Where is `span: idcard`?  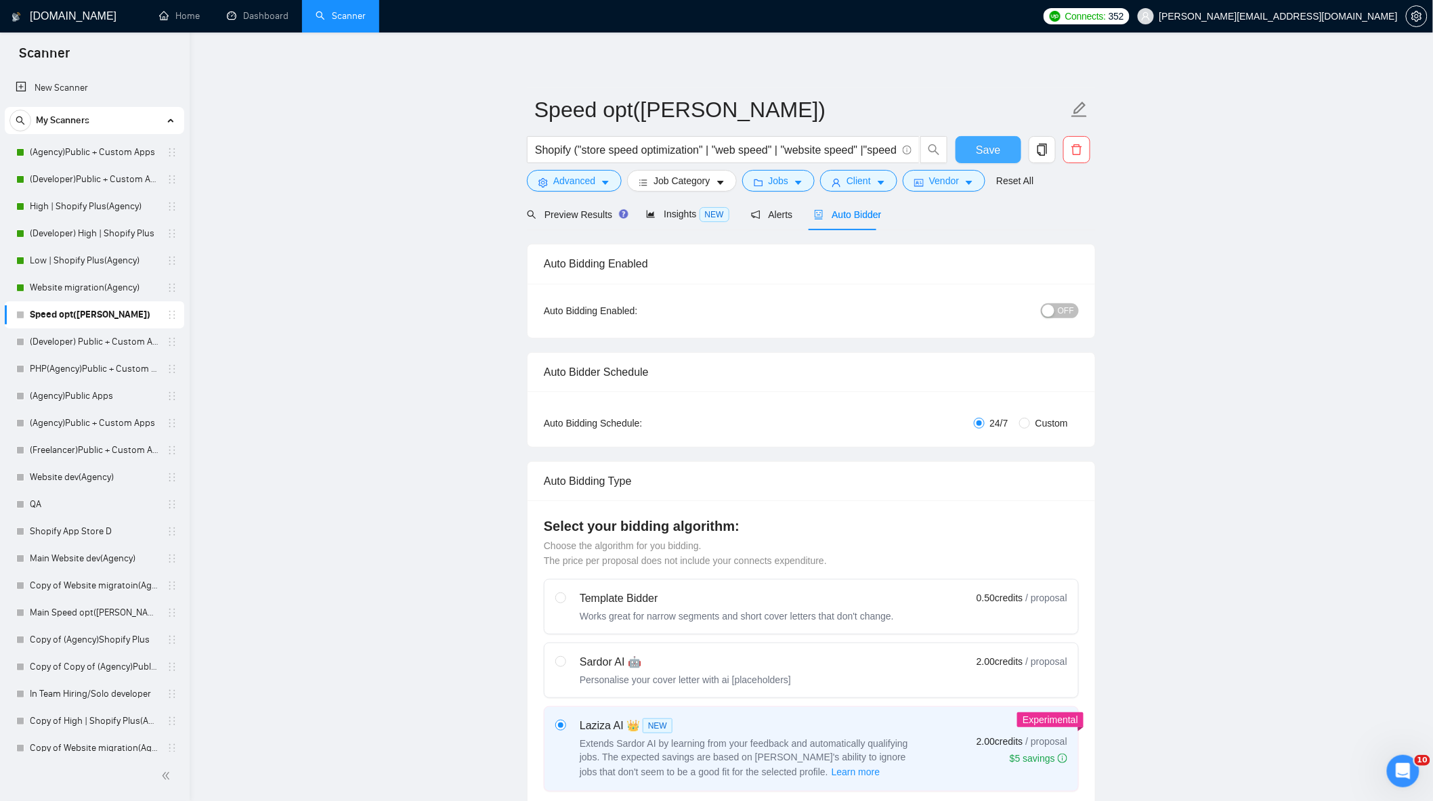
span: idcard is located at coordinates (919, 182).